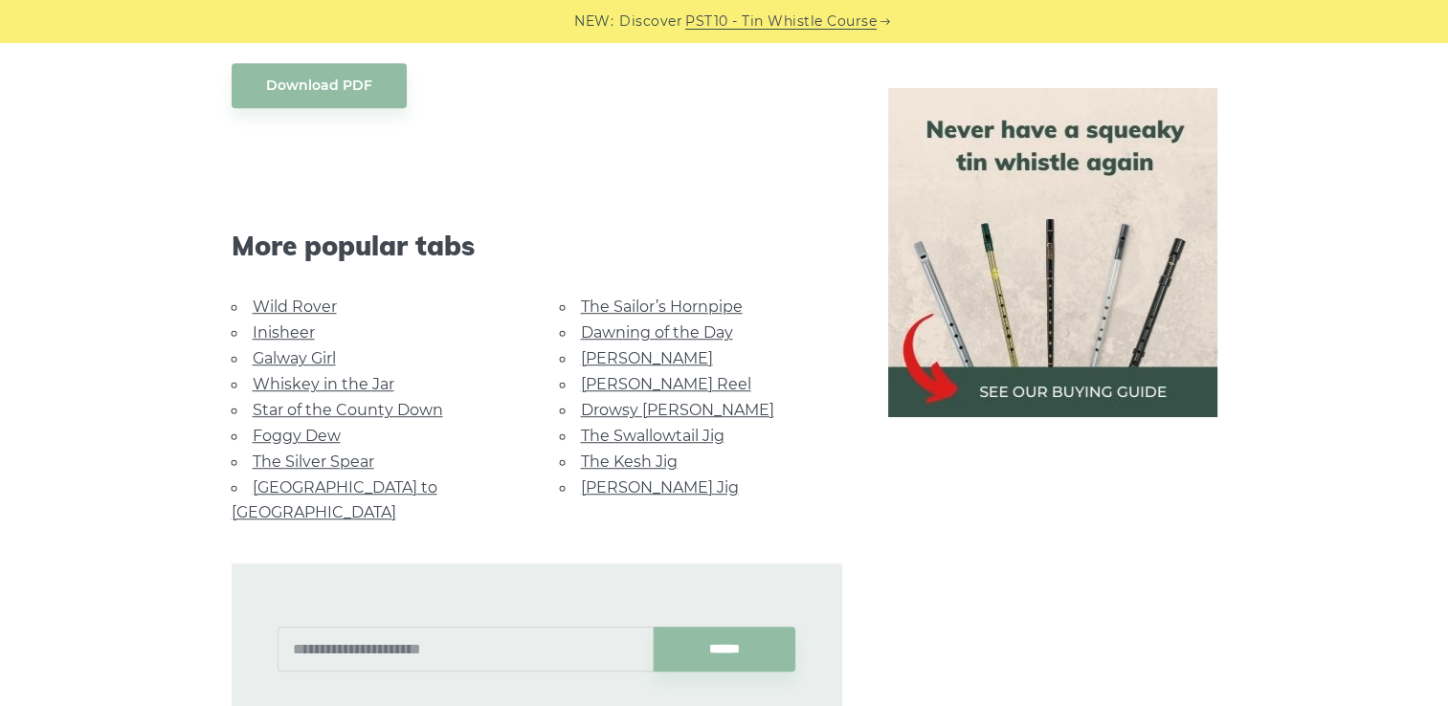  Describe the element at coordinates (781, 21) in the screenshot. I see `a: PST10 - Tin Whistle Course` at that location.